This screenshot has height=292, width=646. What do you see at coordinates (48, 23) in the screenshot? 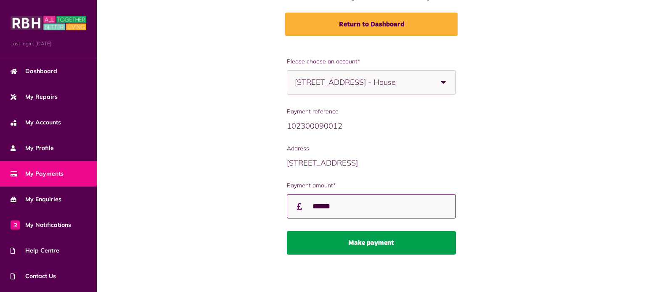
I see `img: MyRBH` at bounding box center [48, 23].